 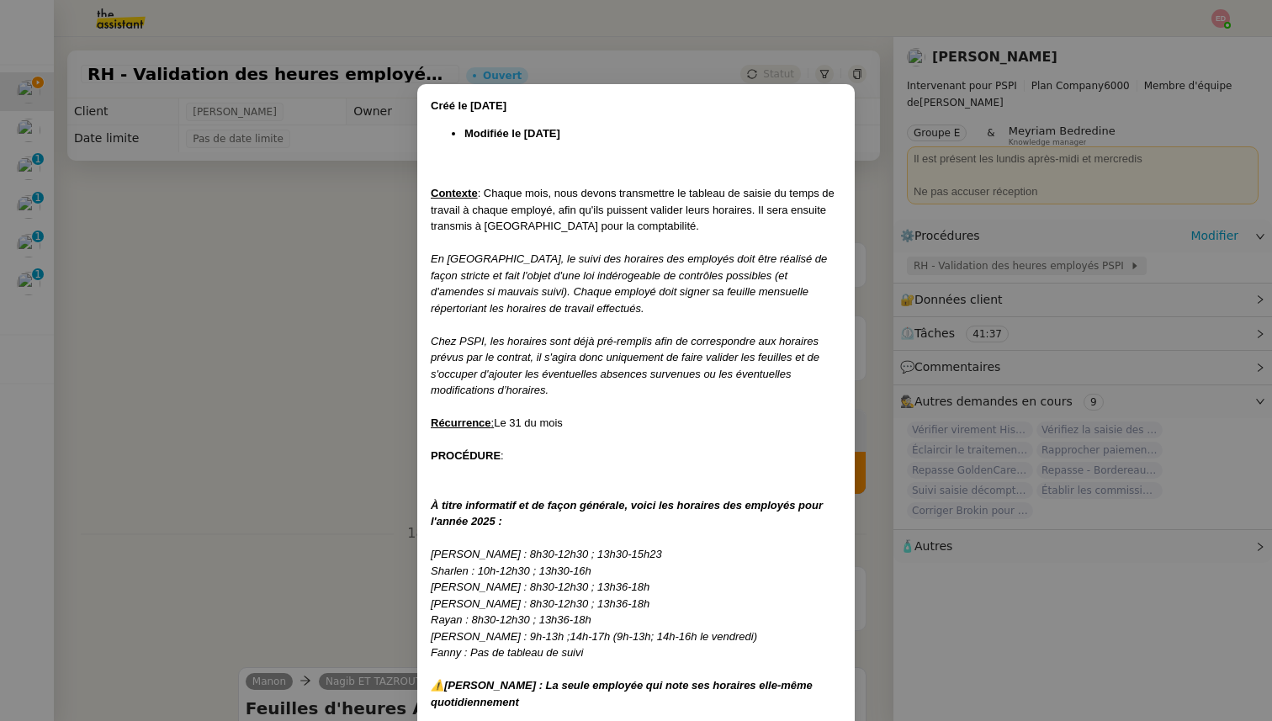 I want to click on em: Sharlen : 10h-12h30 ; 13h30-16h, so click(x=511, y=570).